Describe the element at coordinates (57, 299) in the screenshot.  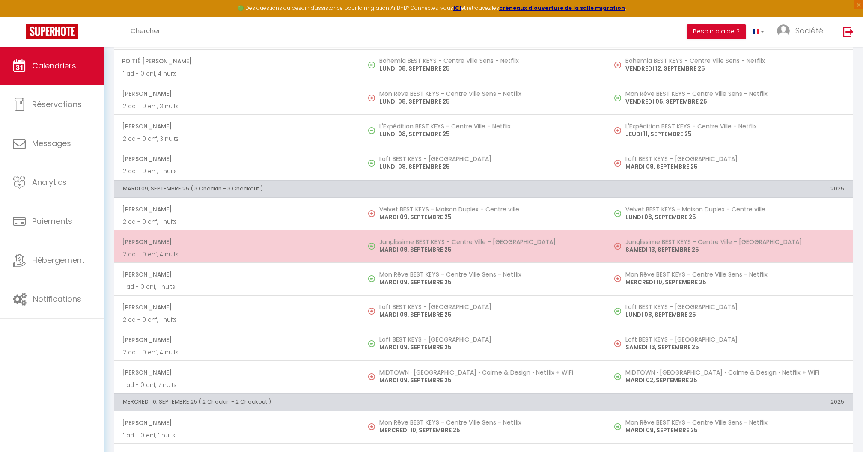
I see `span: Notifications` at that location.